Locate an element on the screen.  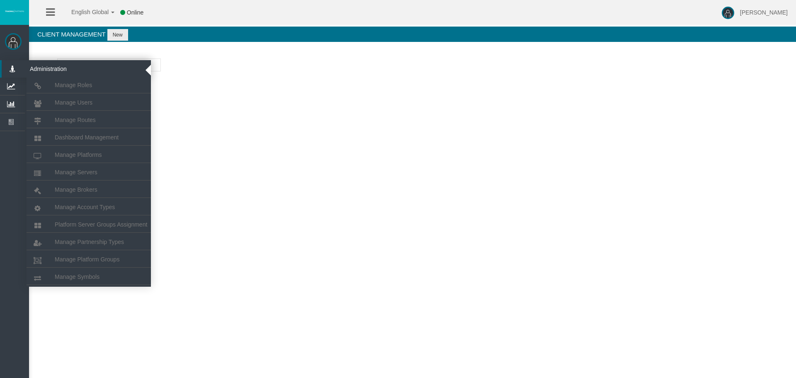
span: Manage Routes is located at coordinates (75, 120).